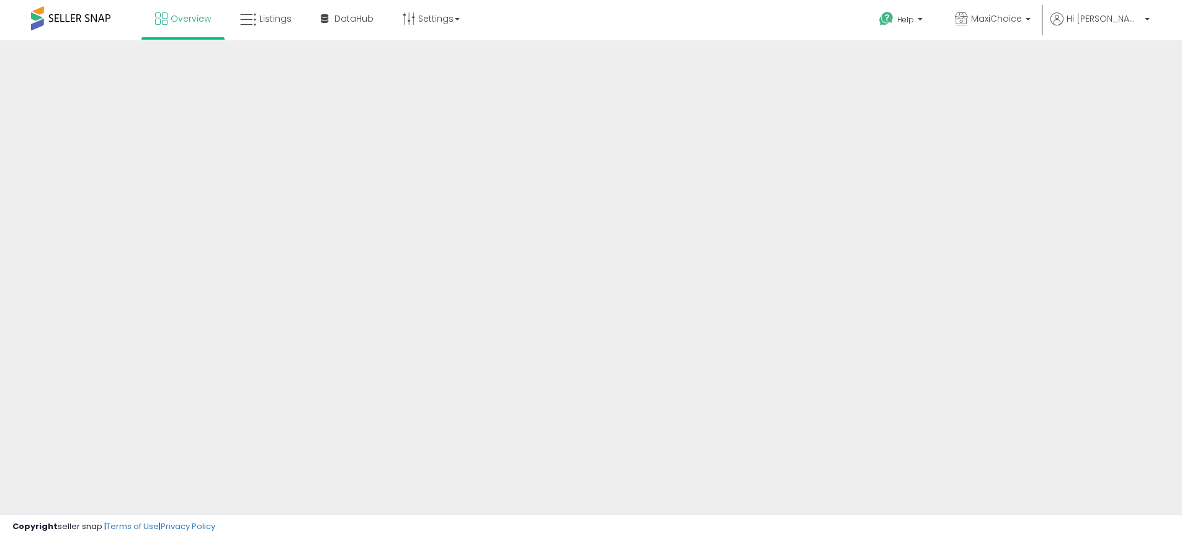 The image size is (1182, 539). What do you see at coordinates (114, 527) in the screenshot?
I see `div: seller snap | |` at bounding box center [114, 527].